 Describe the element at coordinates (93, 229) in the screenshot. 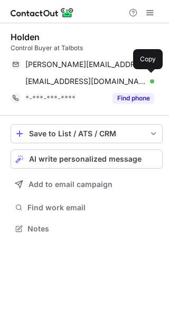

I see `span: Notes` at that location.